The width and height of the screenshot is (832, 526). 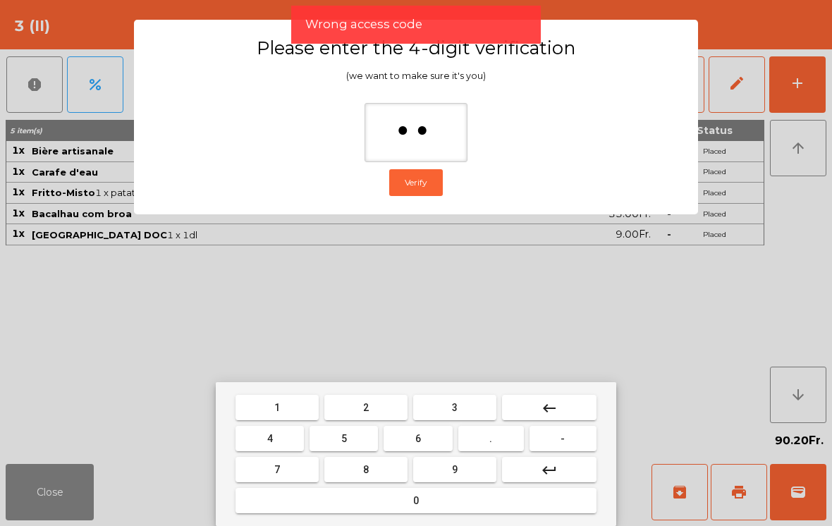 What do you see at coordinates (416, 183) in the screenshot?
I see `button: Verify` at bounding box center [416, 183].